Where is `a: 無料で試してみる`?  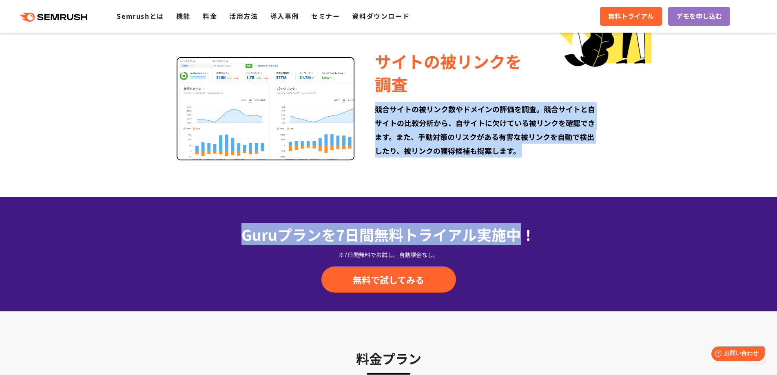 a: 無料で試してみる is located at coordinates (389, 280).